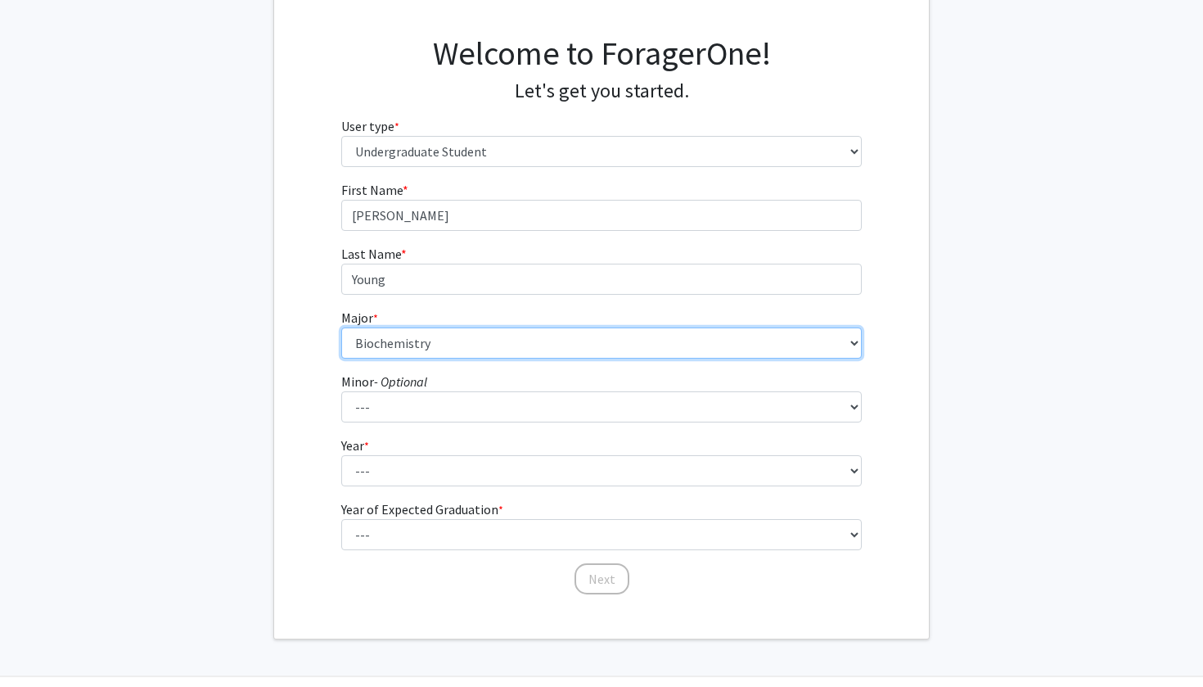 This screenshot has width=1203, height=687. What do you see at coordinates (371, 254) in the screenshot?
I see `span: Last Name` at bounding box center [371, 254].